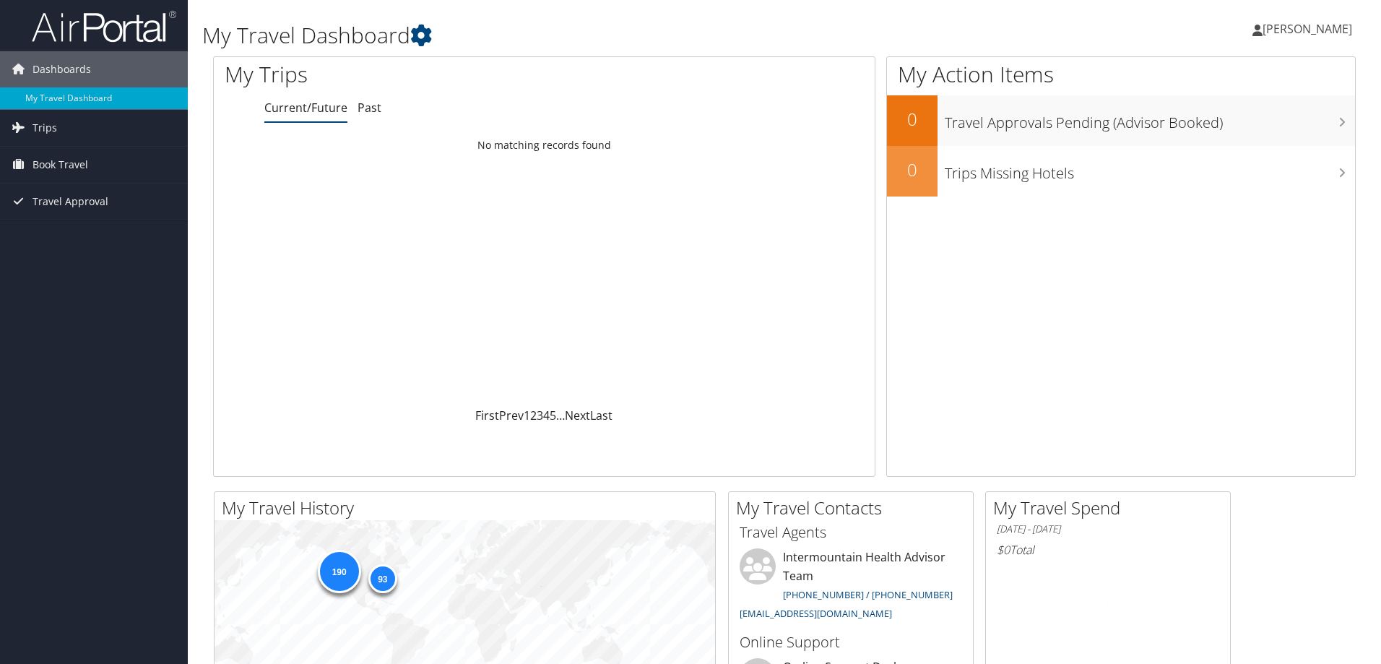 The width and height of the screenshot is (1381, 664). What do you see at coordinates (1121, 121) in the screenshot?
I see `a: 0Travel Approvals Pending (Advisor Booked)` at bounding box center [1121, 121].